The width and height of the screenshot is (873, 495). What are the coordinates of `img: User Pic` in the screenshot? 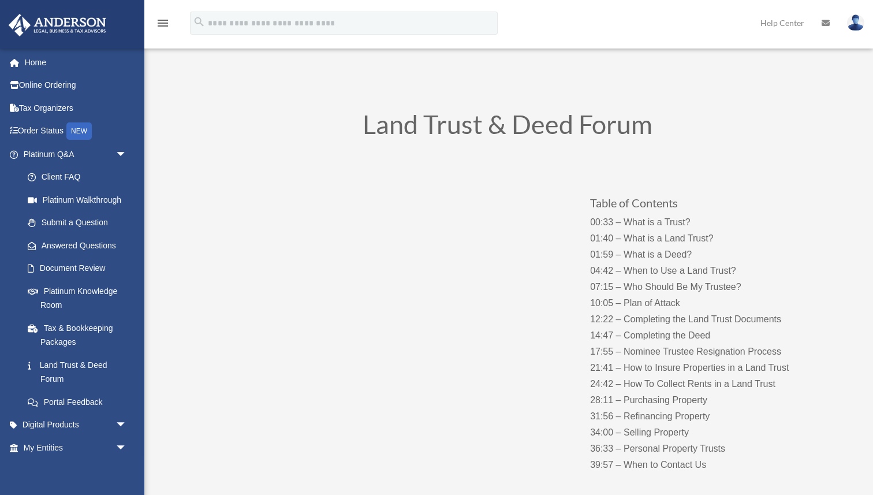 It's located at (856, 23).